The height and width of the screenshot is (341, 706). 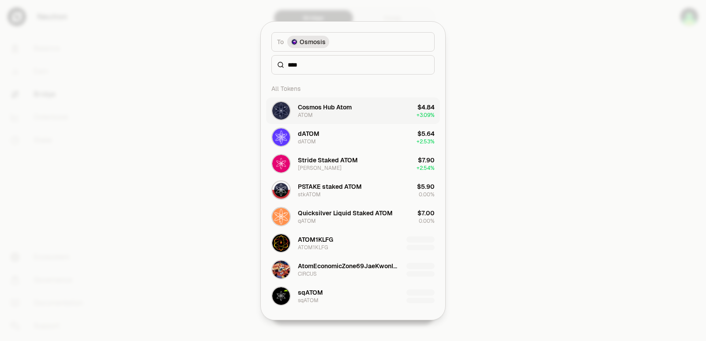 I want to click on img: ATOM1KLFG Logo, so click(x=281, y=243).